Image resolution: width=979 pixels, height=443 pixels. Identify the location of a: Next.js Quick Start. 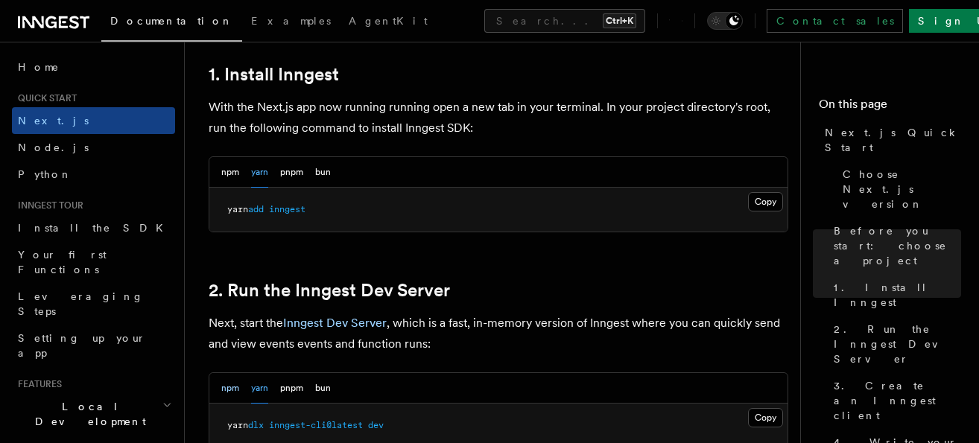
(890, 140).